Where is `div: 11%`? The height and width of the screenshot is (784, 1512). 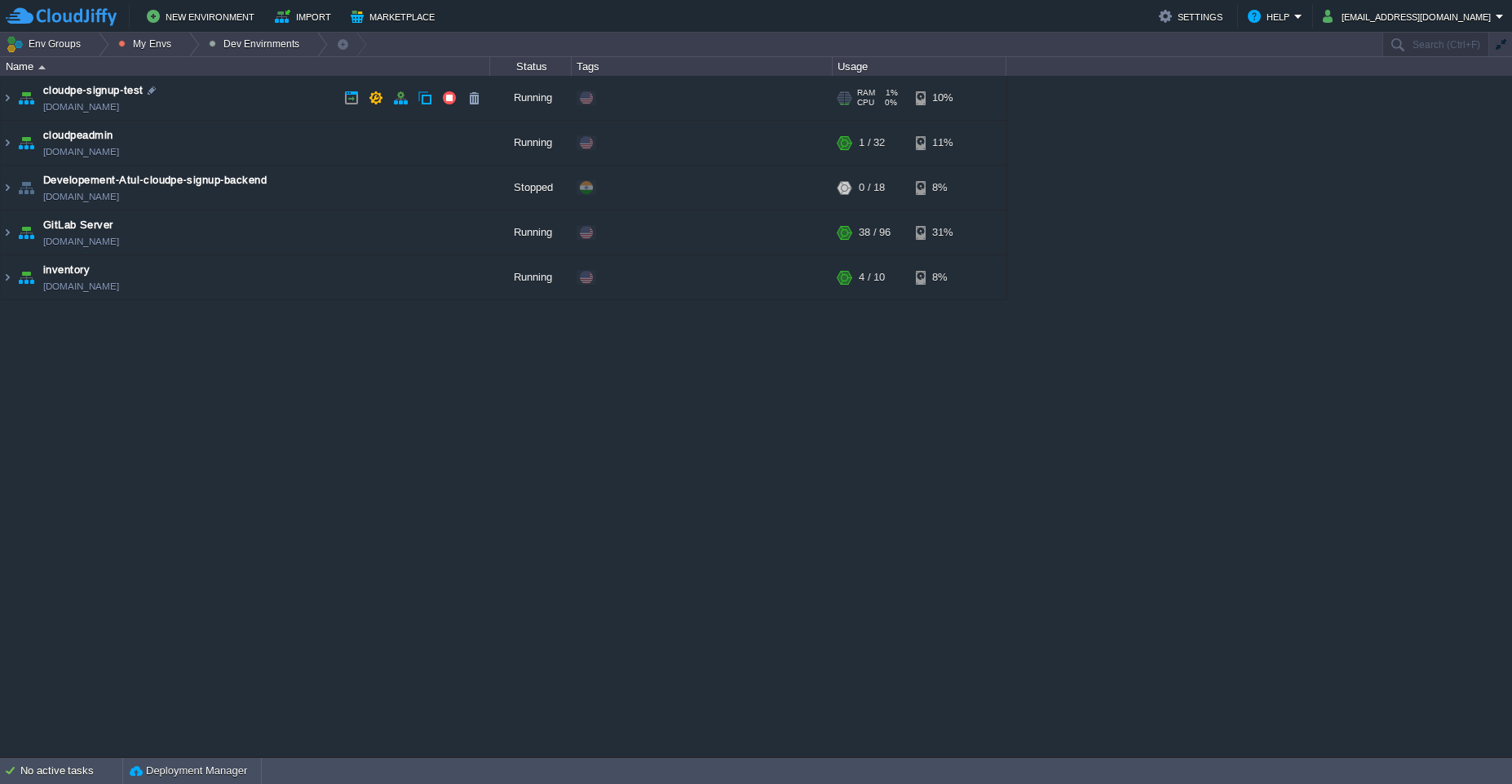 div: 11% is located at coordinates (942, 143).